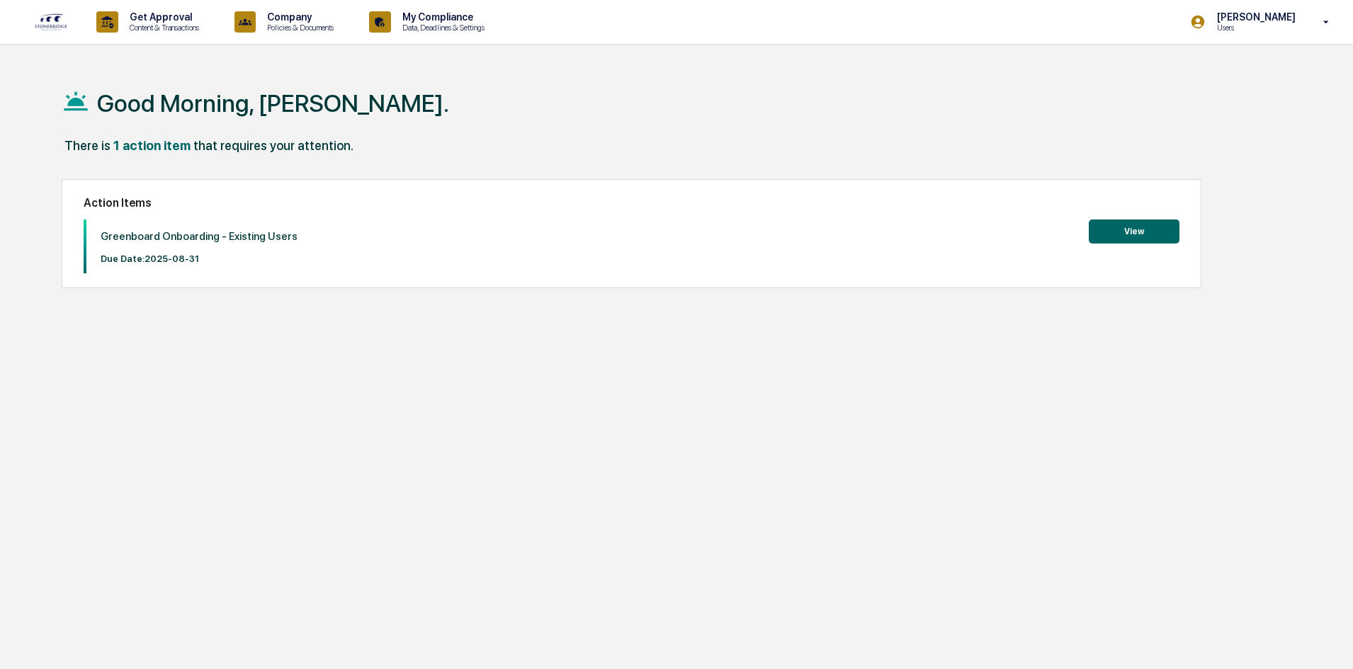 Image resolution: width=1353 pixels, height=669 pixels. Describe the element at coordinates (273, 145) in the screenshot. I see `div: that requires your attention.` at that location.